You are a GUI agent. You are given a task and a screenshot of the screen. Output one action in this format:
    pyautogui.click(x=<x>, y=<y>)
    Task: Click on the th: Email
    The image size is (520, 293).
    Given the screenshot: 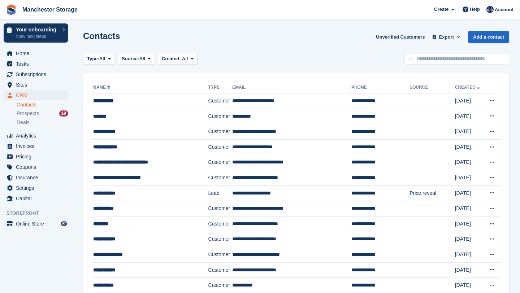 What is the action you would take?
    pyautogui.click(x=292, y=88)
    